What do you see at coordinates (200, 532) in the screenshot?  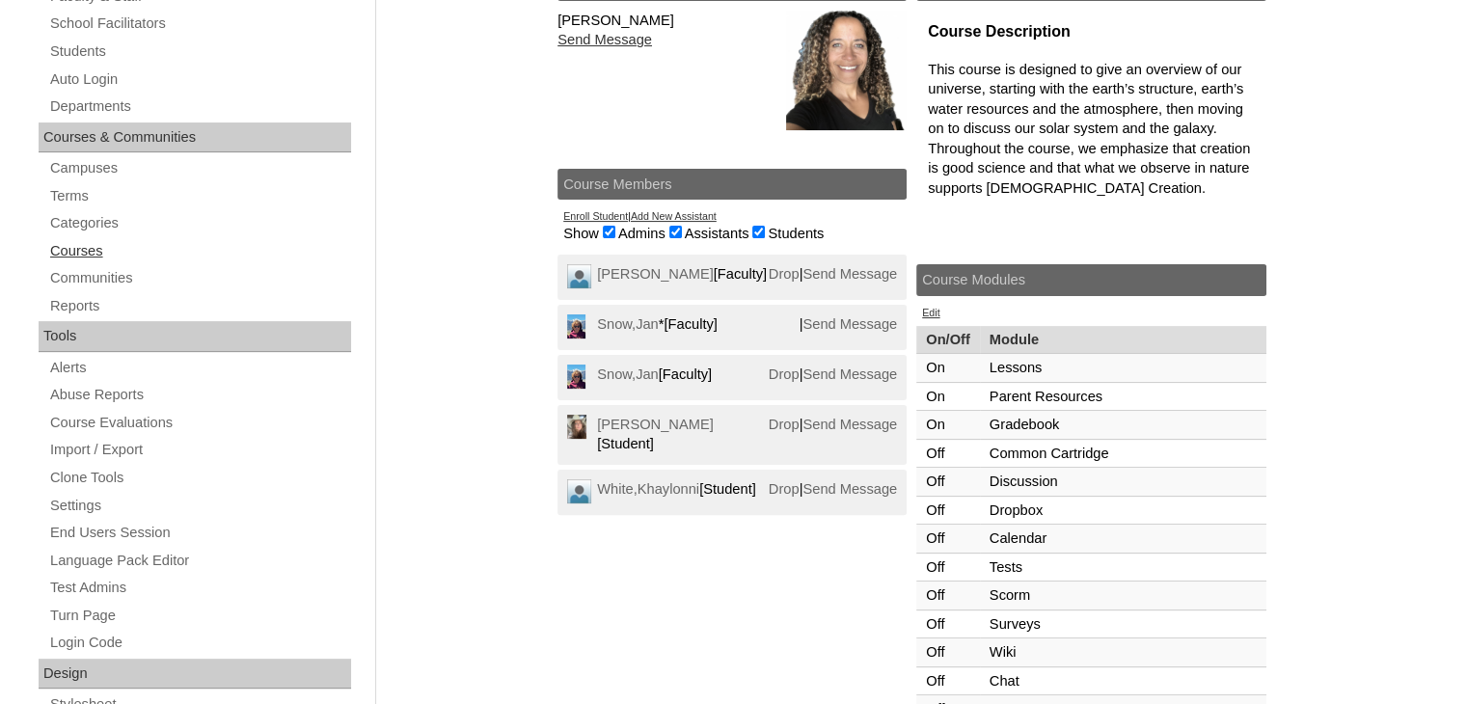 I see `a: End Users Session` at bounding box center [200, 532].